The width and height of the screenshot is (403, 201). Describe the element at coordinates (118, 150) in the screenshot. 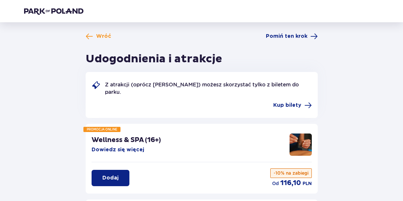

I see `button: Dowiedz się więcej` at that location.